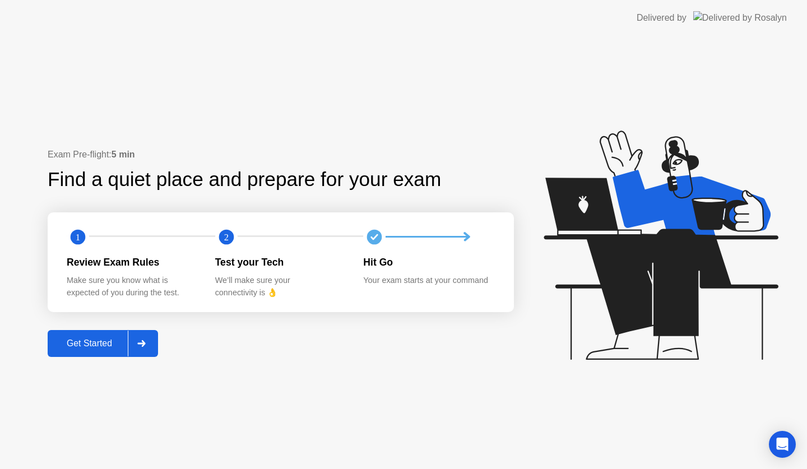  What do you see at coordinates (280, 287) in the screenshot?
I see `div: We’ll make sure your connectivity is 👌` at bounding box center [280, 287].